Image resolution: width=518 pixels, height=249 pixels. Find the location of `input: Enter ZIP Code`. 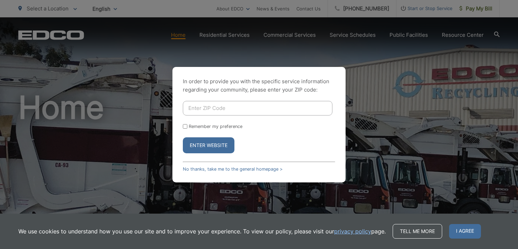

input: Enter ZIP Code is located at coordinates (258, 108).